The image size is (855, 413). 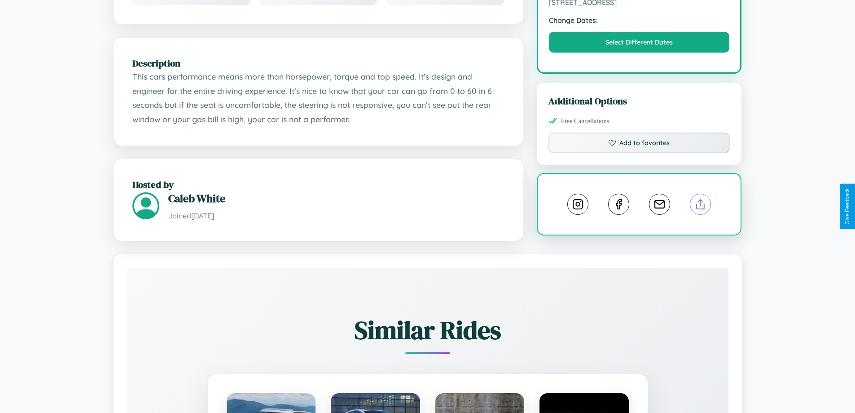 What do you see at coordinates (318, 184) in the screenshot?
I see `h2: Hosted by` at bounding box center [318, 184].